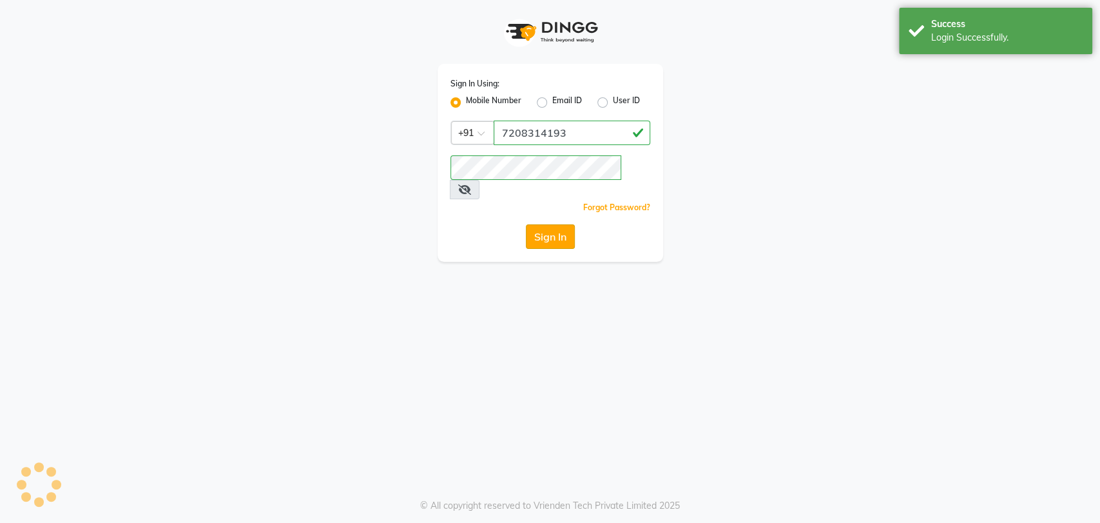 Image resolution: width=1100 pixels, height=523 pixels. What do you see at coordinates (617, 207) in the screenshot?
I see `a: Forgot Password?` at bounding box center [617, 207].